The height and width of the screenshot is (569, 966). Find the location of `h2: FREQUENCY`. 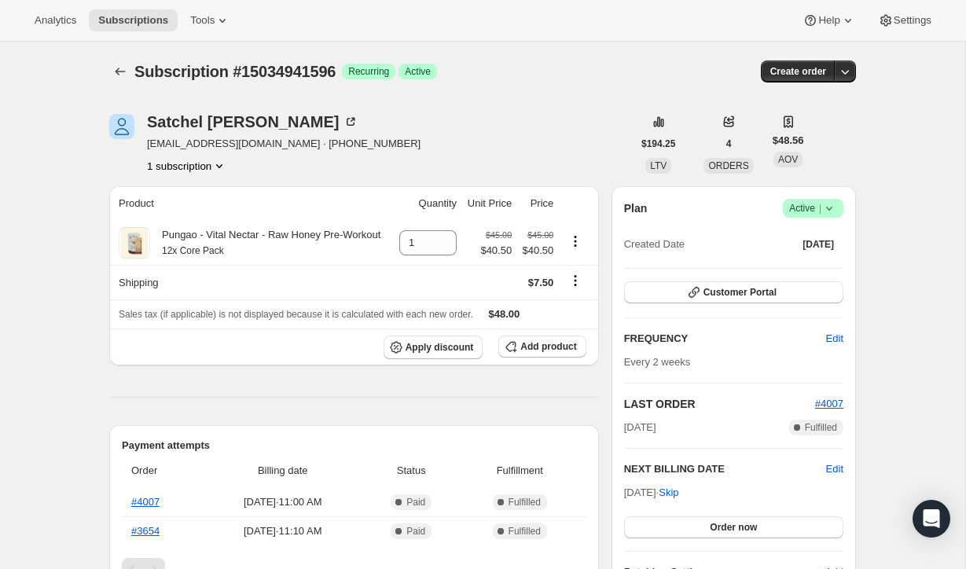

h2: FREQUENCY is located at coordinates (724, 339).